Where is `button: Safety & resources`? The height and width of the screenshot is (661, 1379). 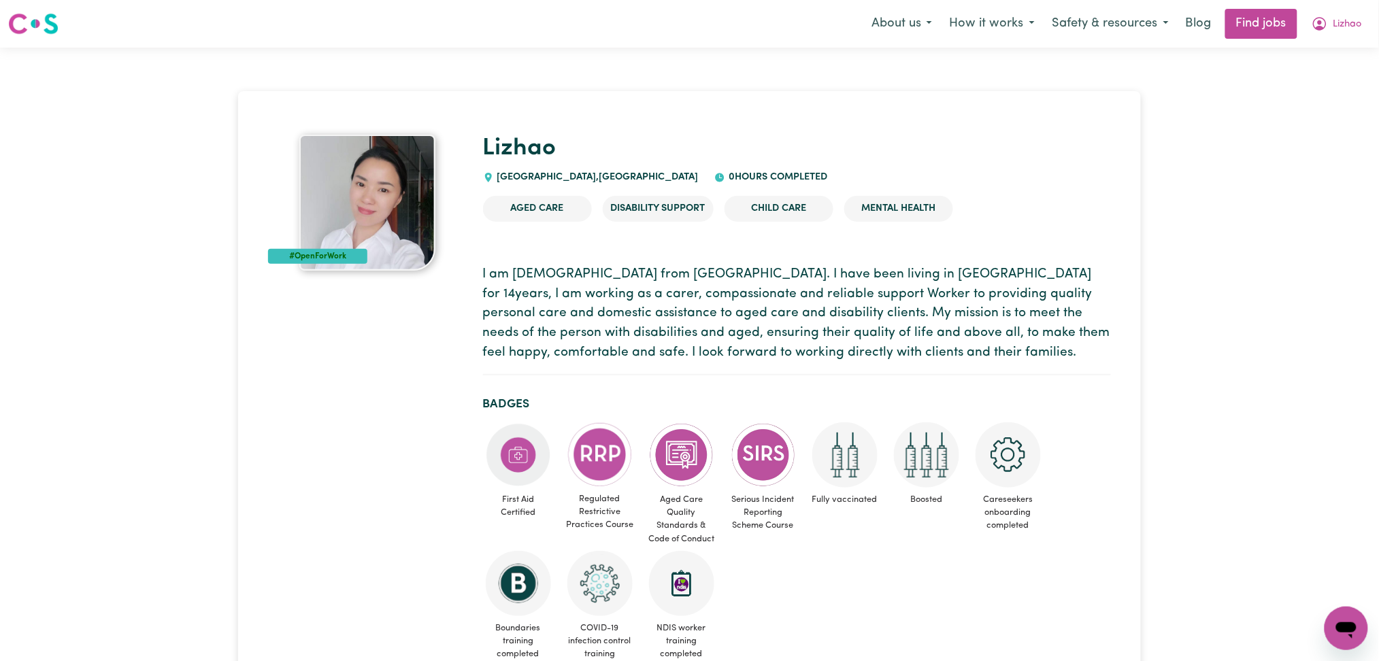 button: Safety & resources is located at coordinates (1110, 24).